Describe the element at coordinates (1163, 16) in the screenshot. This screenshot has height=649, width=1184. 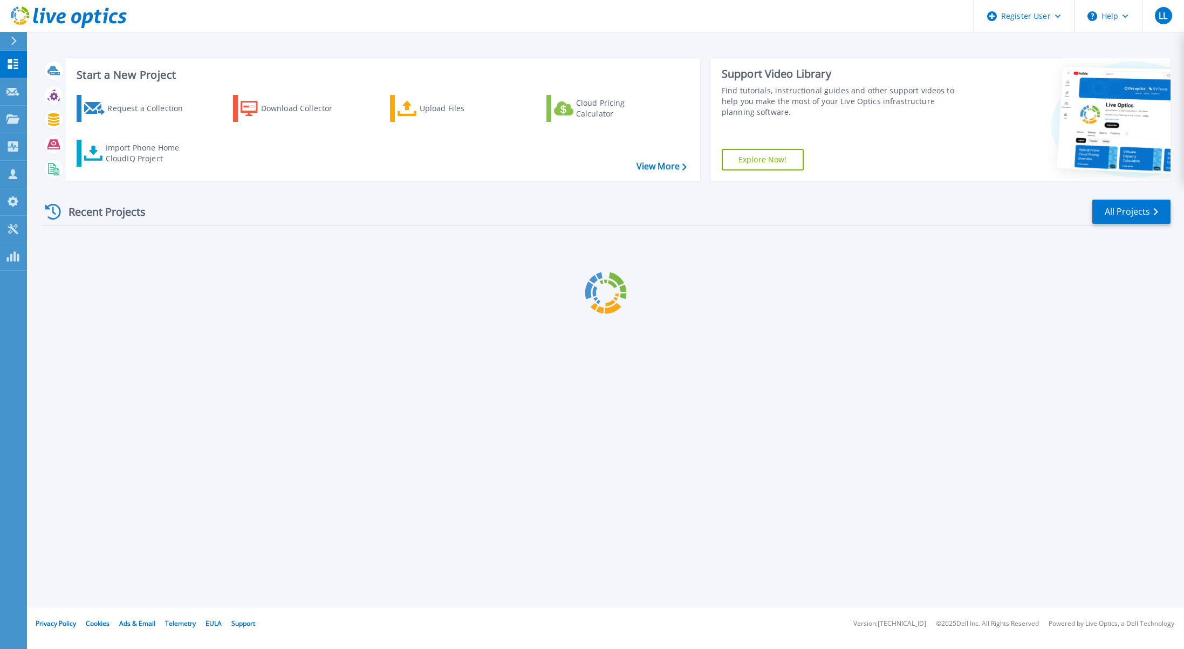
I see `span: LL` at that location.